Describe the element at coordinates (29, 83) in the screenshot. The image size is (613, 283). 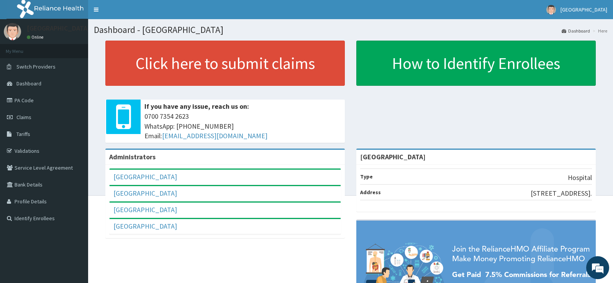
I see `span: Dashboard` at that location.